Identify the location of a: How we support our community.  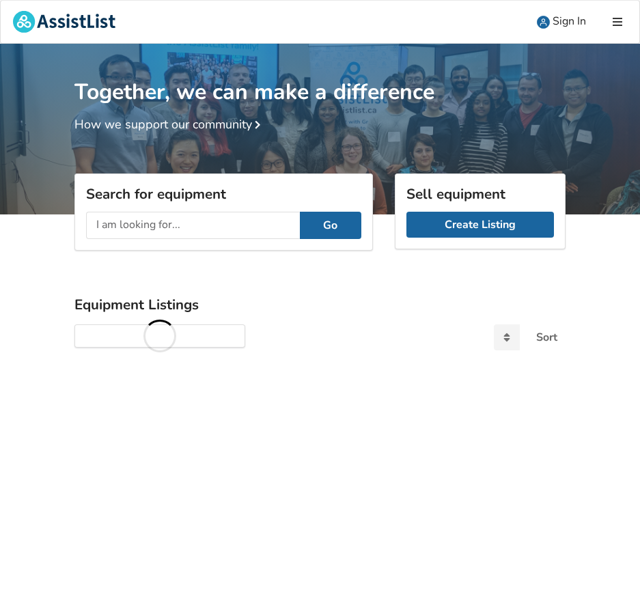
(170, 124).